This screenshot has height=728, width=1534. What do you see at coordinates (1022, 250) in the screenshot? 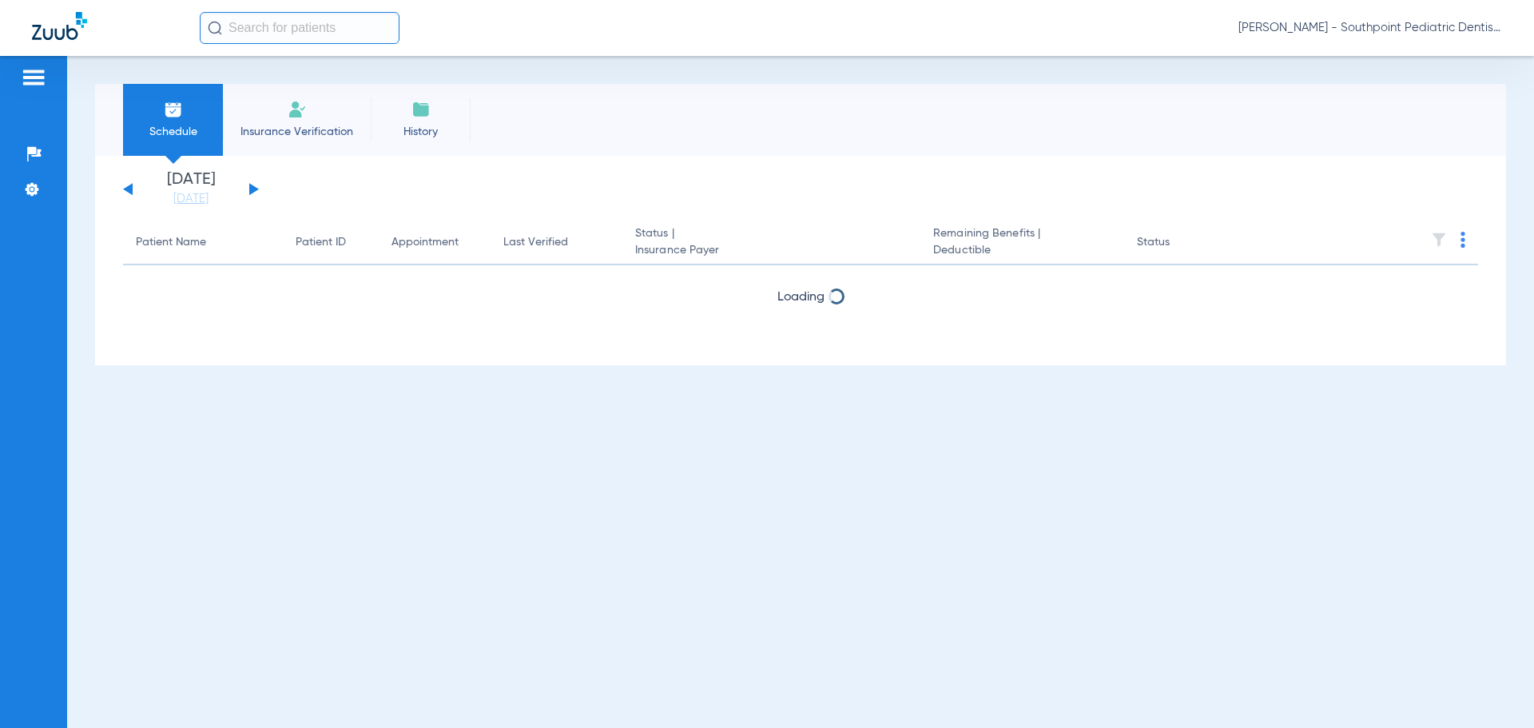
I see `span: Deductible` at bounding box center [1022, 250].